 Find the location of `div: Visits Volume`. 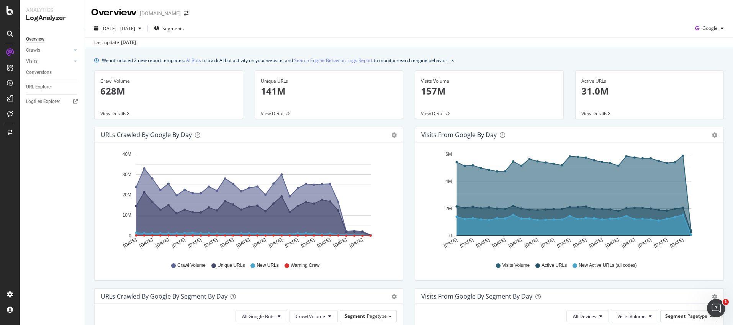

div: Visits Volume is located at coordinates (489, 81).